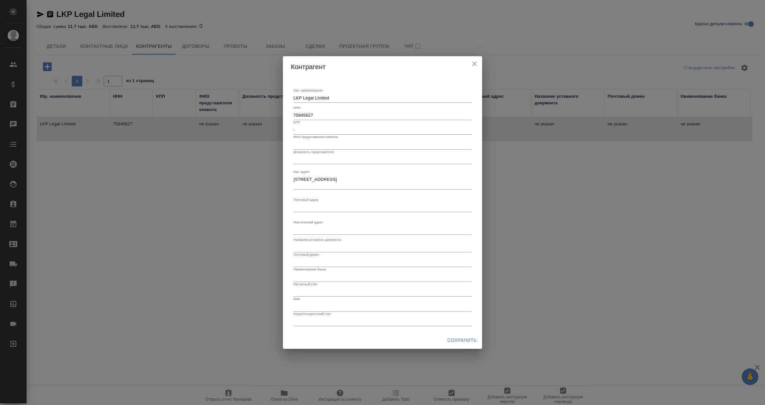 The image size is (765, 405). What do you see at coordinates (462, 340) in the screenshot?
I see `button: Сохранить` at bounding box center [462, 340].